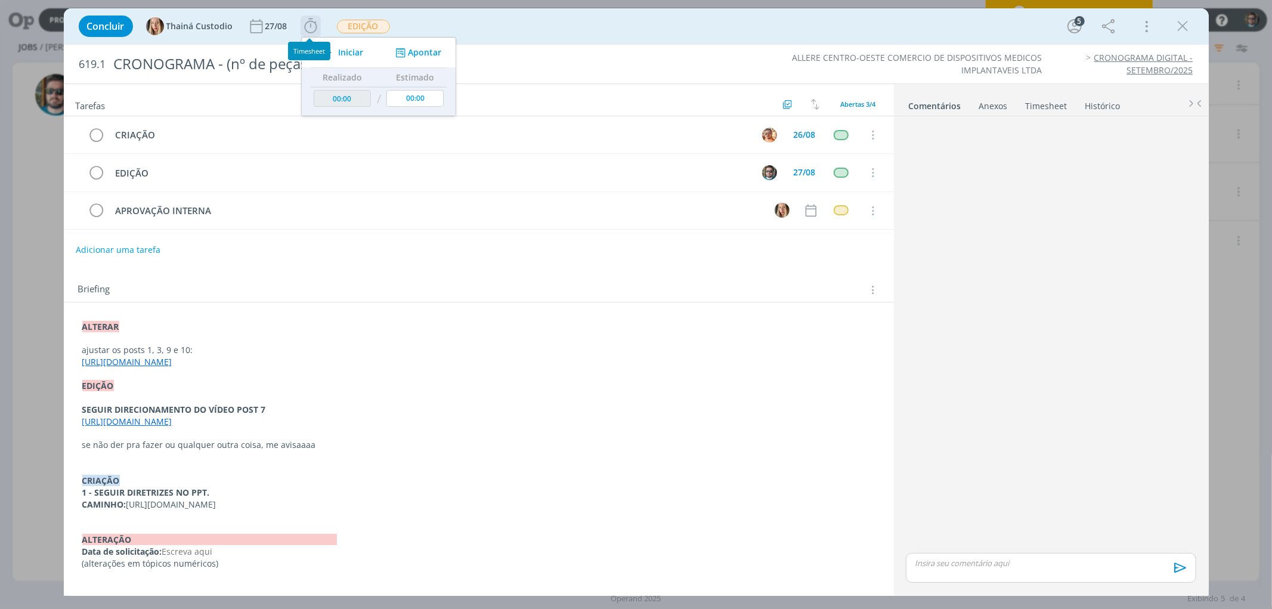  I want to click on img: arrow-down-up.svg, so click(815, 104).